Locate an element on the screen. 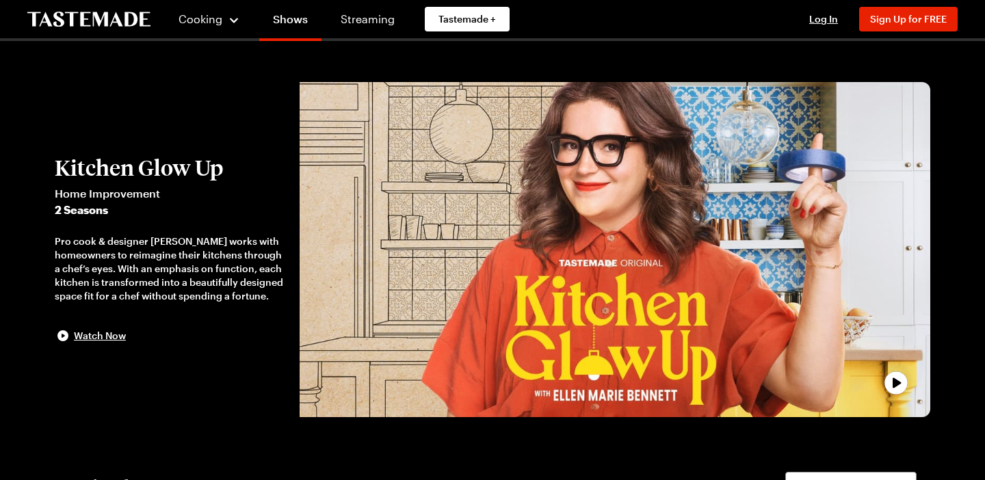 This screenshot has width=985, height=480. span: Log In is located at coordinates (823, 18).